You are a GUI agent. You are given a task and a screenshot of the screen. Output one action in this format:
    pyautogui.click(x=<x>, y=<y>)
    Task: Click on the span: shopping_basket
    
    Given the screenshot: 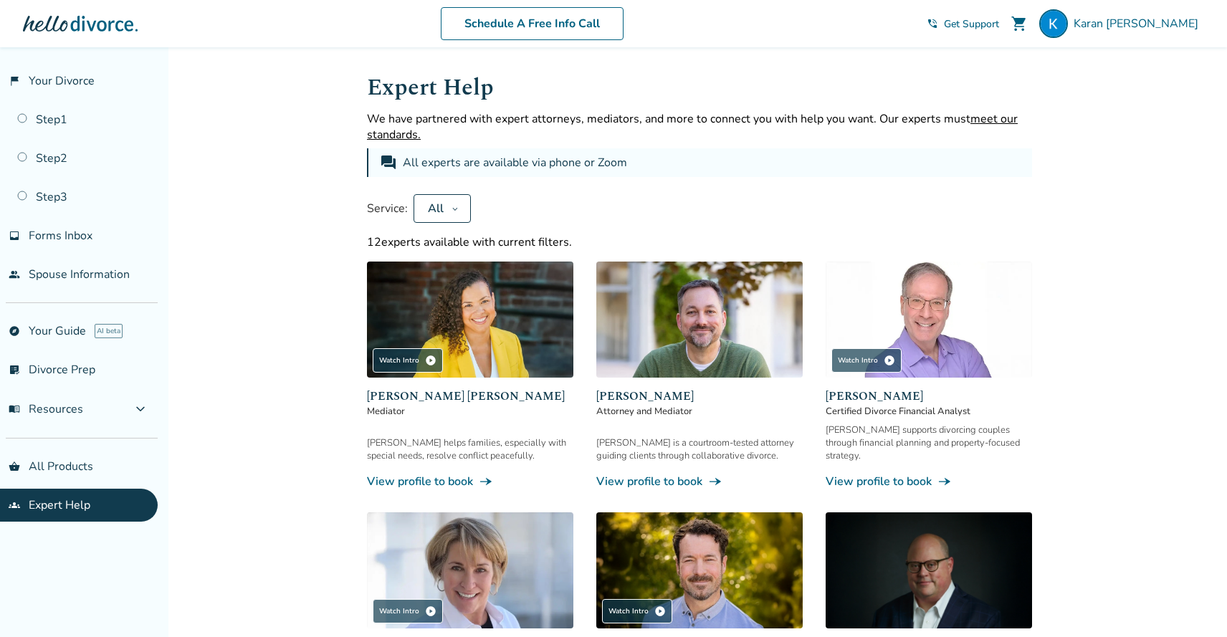 What is the action you would take?
    pyautogui.click(x=14, y=466)
    